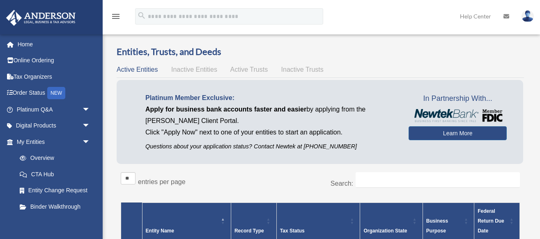 This screenshot has width=540, height=239. I want to click on img: Anderson Advisors Platinum Portal, so click(41, 18).